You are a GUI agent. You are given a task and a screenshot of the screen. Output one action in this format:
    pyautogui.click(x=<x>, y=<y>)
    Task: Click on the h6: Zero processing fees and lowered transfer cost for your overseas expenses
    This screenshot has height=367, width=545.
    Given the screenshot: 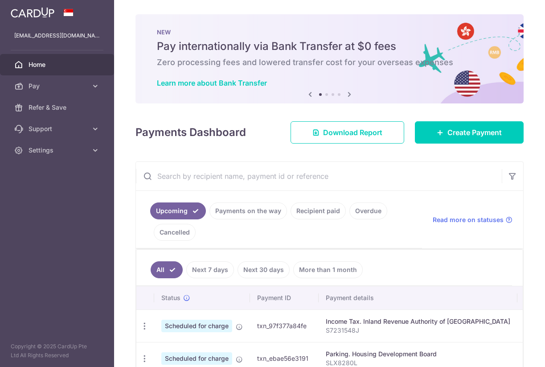 What is the action you would take?
    pyautogui.click(x=329, y=62)
    